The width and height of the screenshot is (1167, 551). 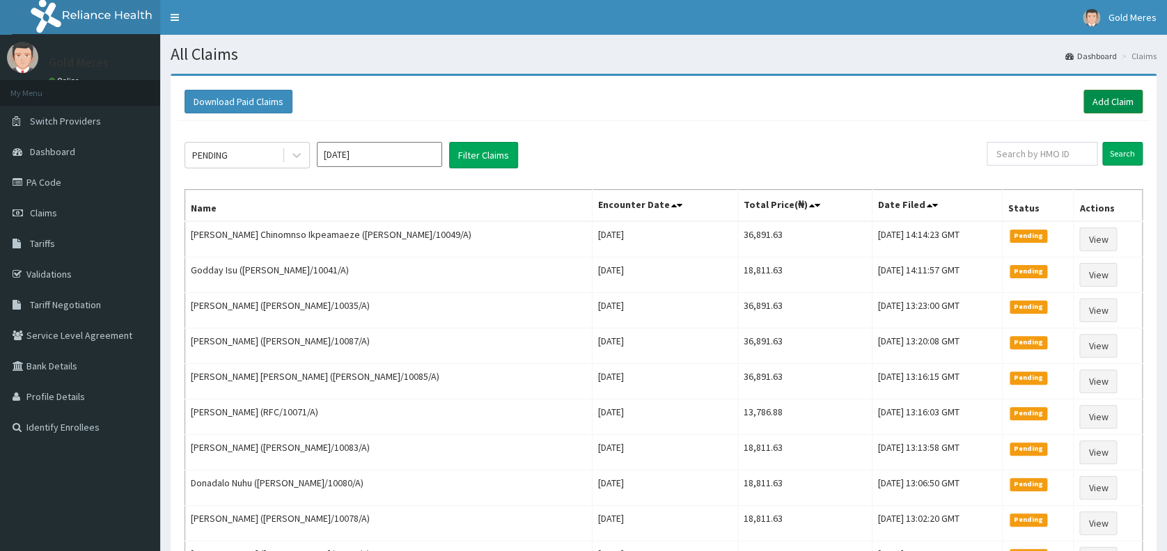 What do you see at coordinates (664, 206) in the screenshot?
I see `th: Encounter Date` at bounding box center [664, 206].